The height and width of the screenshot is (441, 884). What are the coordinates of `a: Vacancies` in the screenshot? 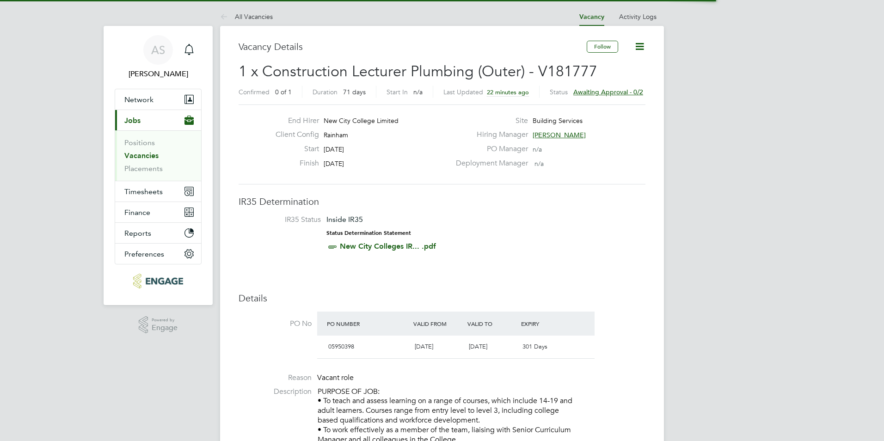 It's located at (142, 155).